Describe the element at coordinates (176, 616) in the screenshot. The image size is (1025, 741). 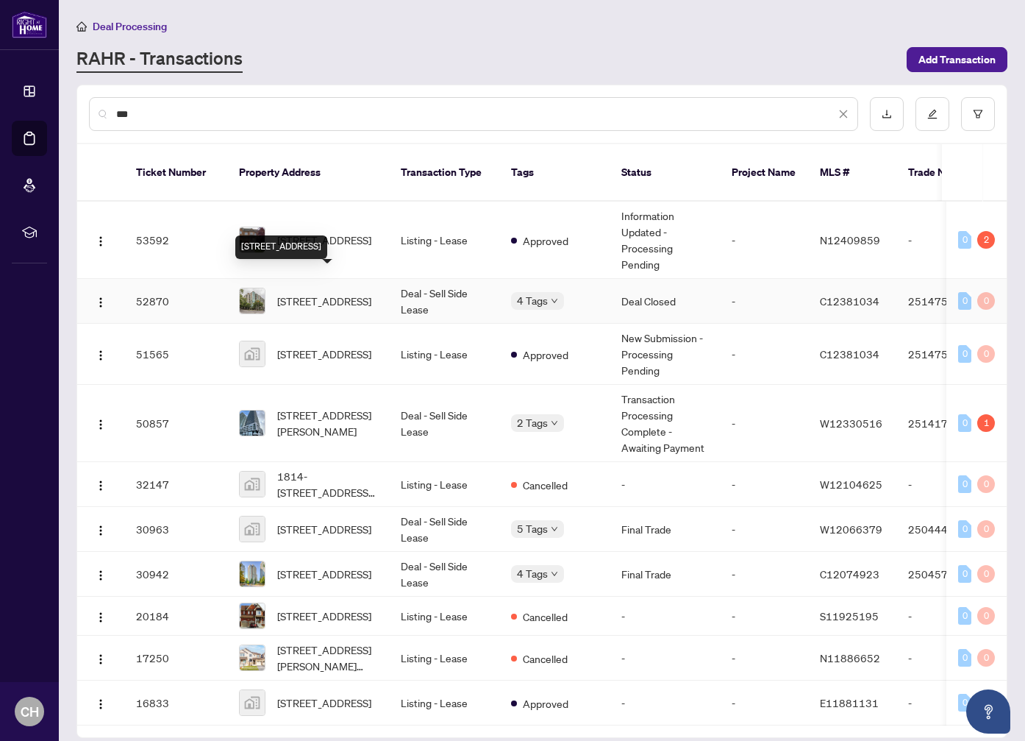
I see `td: 20184` at that location.